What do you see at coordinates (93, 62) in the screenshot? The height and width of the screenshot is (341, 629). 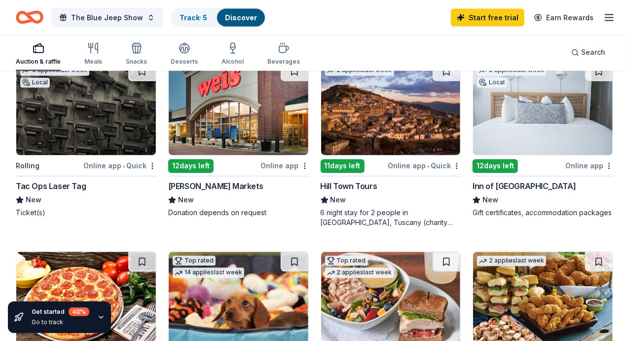 I see `div: Meals` at bounding box center [93, 62].